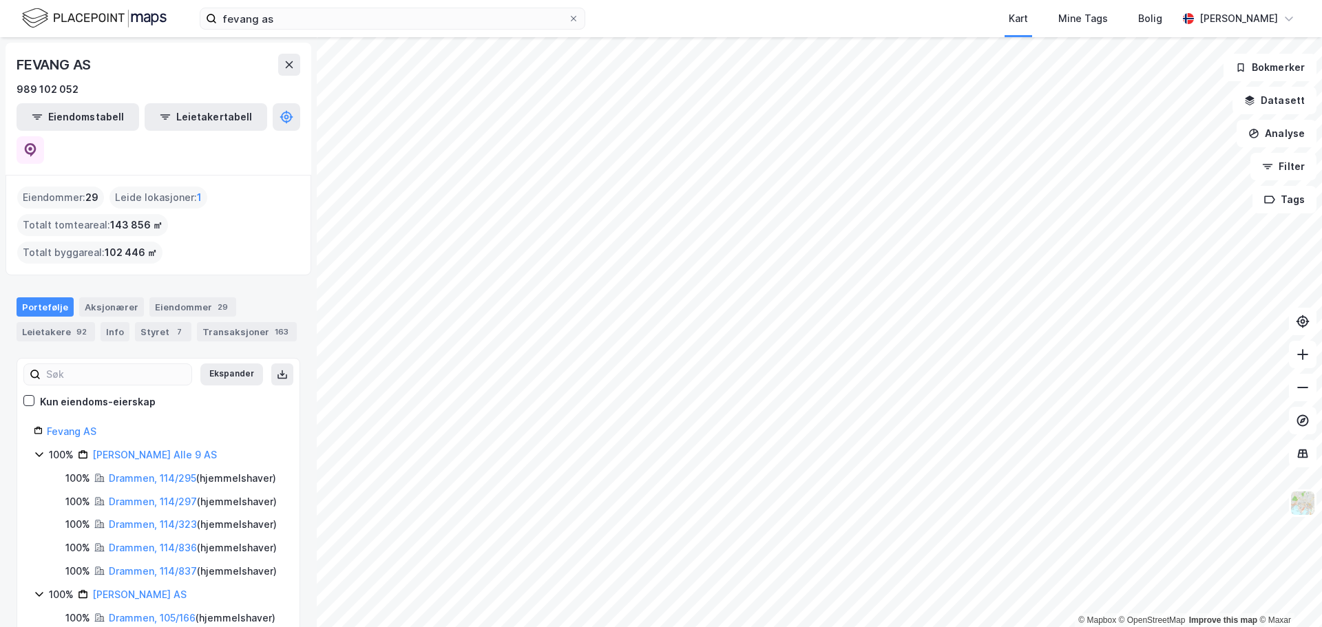 The image size is (1322, 627). I want to click on a: Improve this map, so click(1223, 620).